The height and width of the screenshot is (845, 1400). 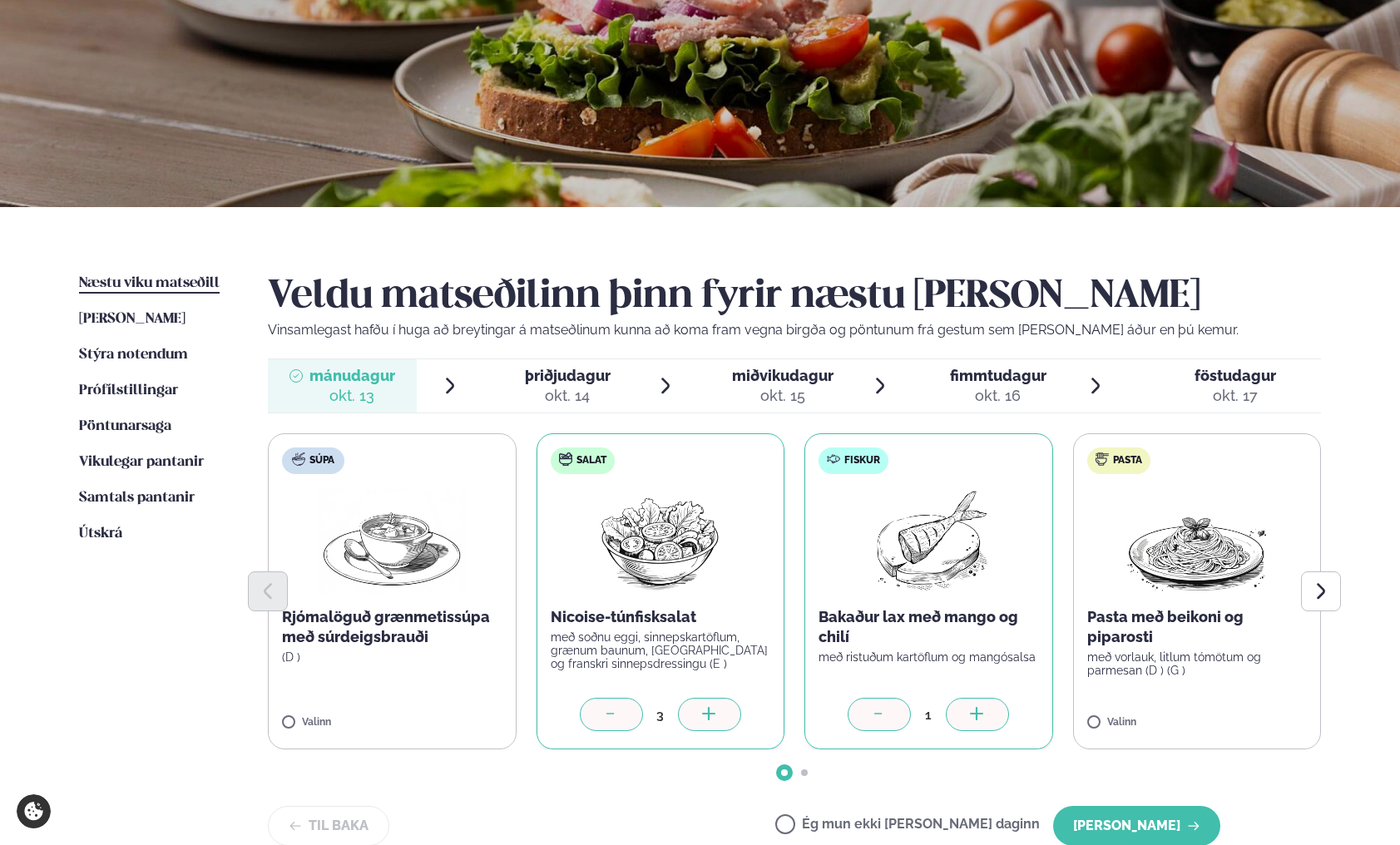 I want to click on span: Stýra notendum, so click(x=133, y=354).